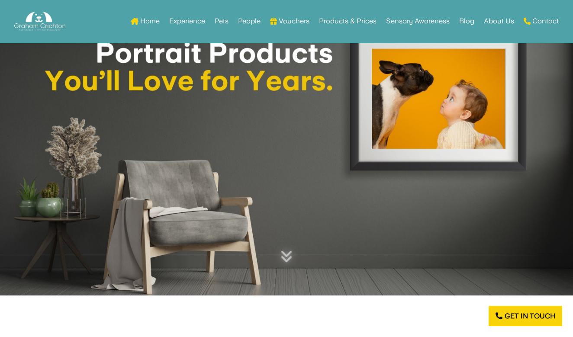 The image size is (573, 337). Describe the element at coordinates (222, 21) in the screenshot. I see `a: Pets` at that location.